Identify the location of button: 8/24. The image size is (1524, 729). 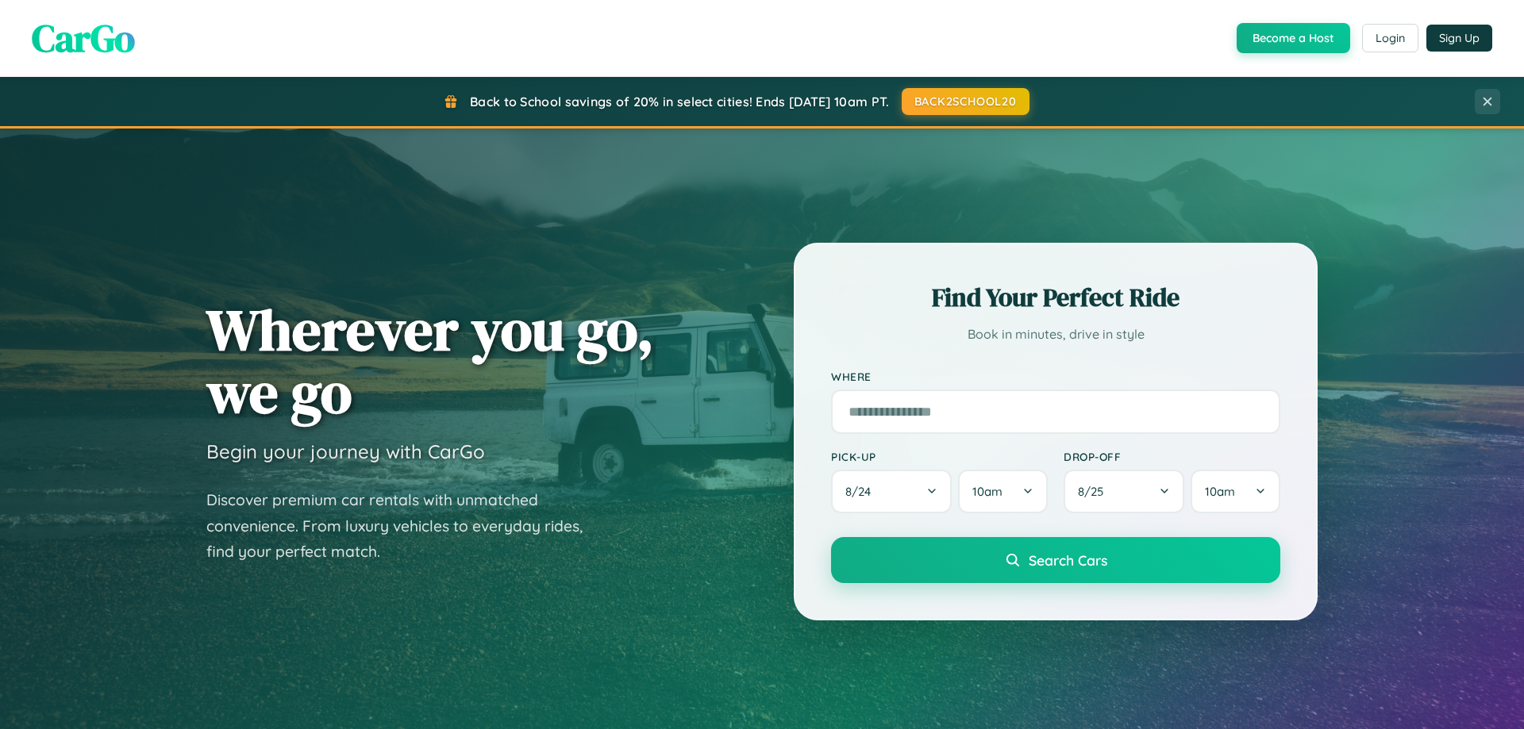
(891, 491).